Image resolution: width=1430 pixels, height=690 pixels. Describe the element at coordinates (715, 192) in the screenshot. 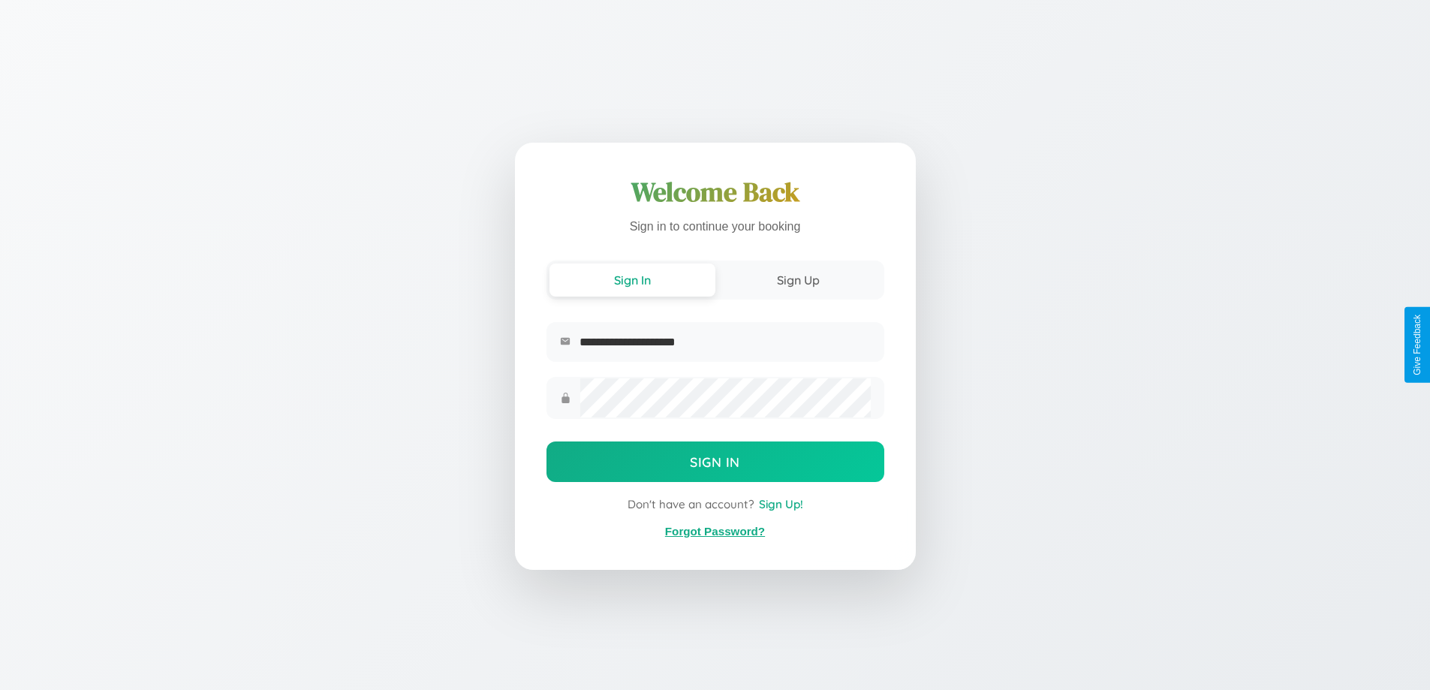

I see `h1: Welcome Back` at that location.